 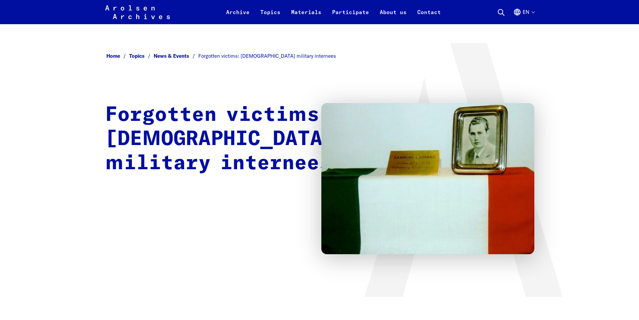 What do you see at coordinates (176, 56) in the screenshot?
I see `a: News & Events` at bounding box center [176, 56].